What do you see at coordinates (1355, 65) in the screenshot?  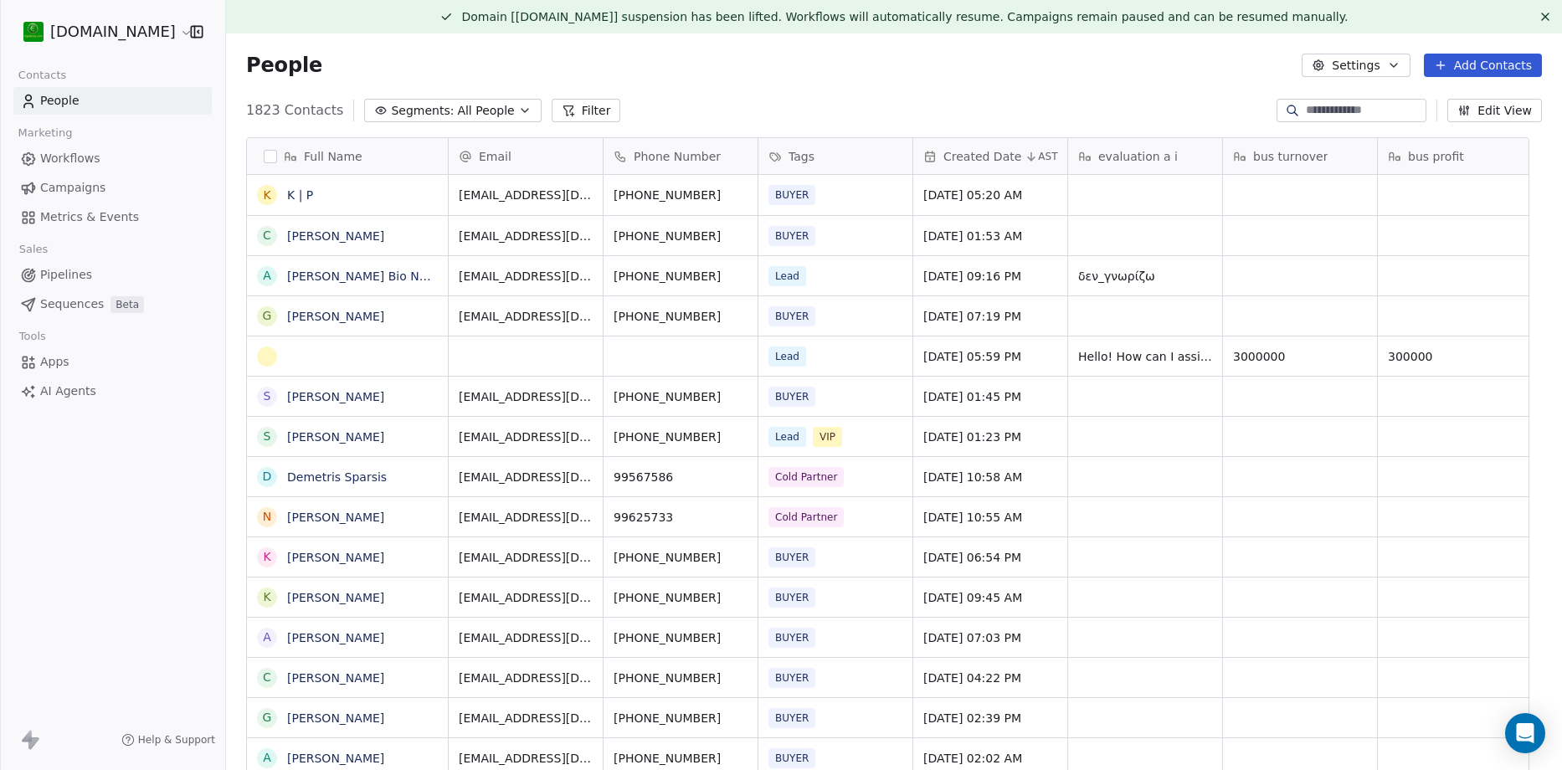 I see `button: Settings` at bounding box center [1355, 65].